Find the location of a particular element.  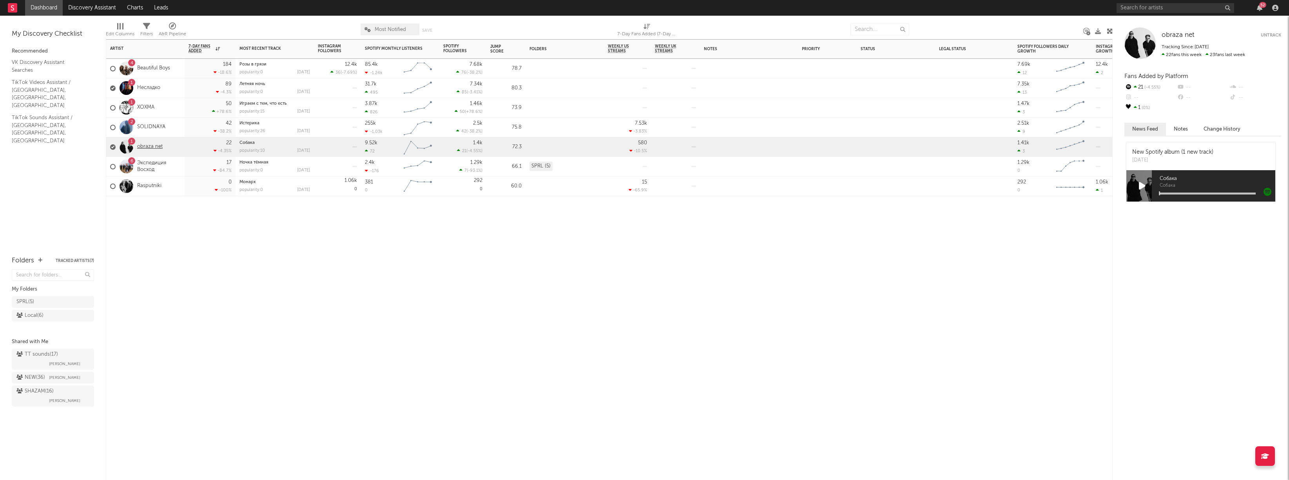

div: Spotify Followers Daily Growth is located at coordinates (1047, 49).